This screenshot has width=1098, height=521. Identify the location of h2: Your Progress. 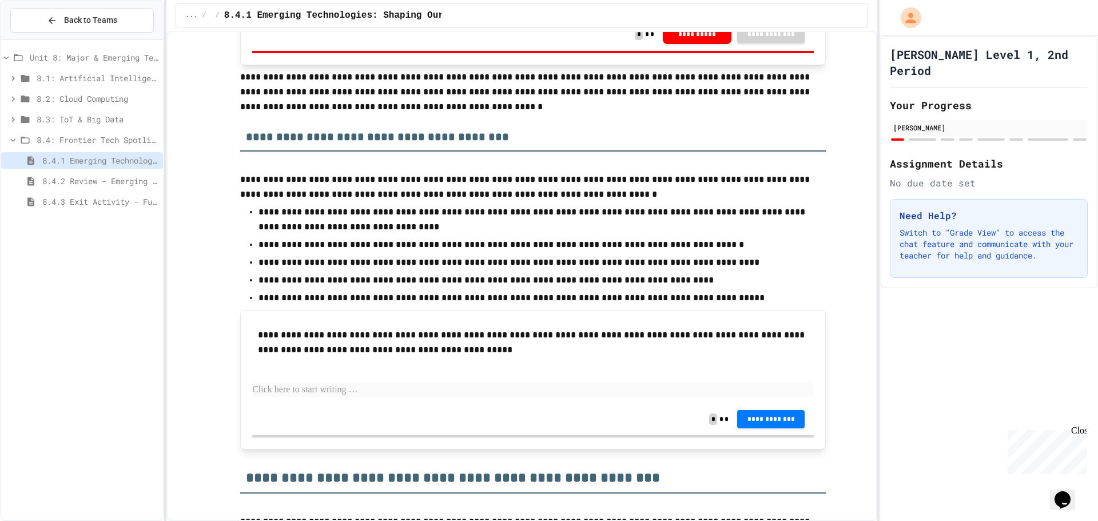
(989, 105).